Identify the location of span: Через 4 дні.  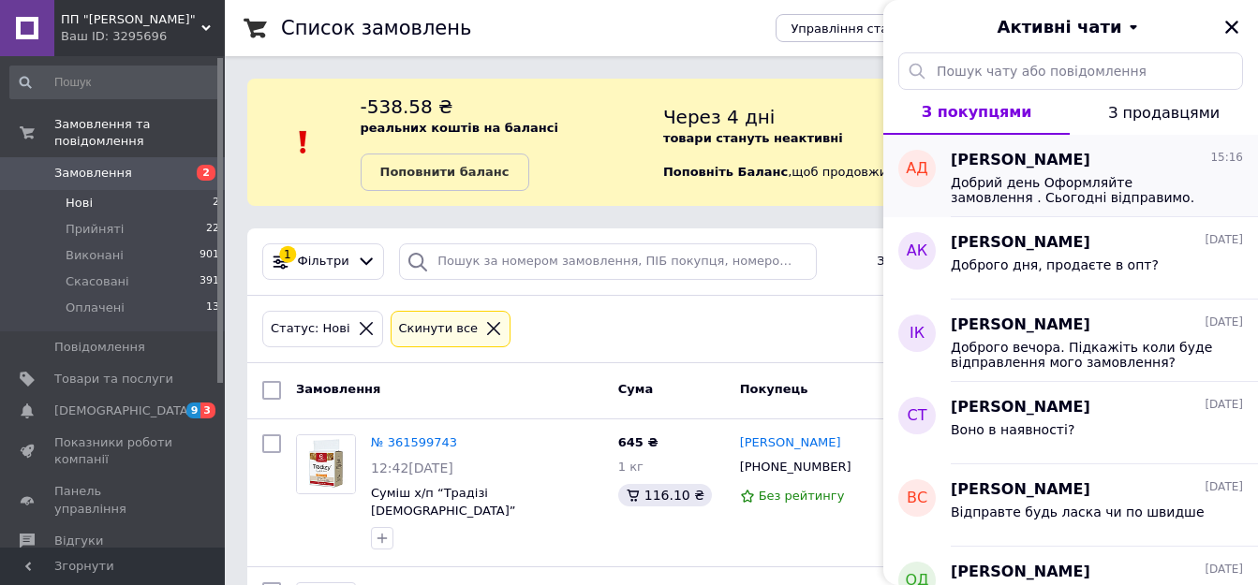
(719, 117).